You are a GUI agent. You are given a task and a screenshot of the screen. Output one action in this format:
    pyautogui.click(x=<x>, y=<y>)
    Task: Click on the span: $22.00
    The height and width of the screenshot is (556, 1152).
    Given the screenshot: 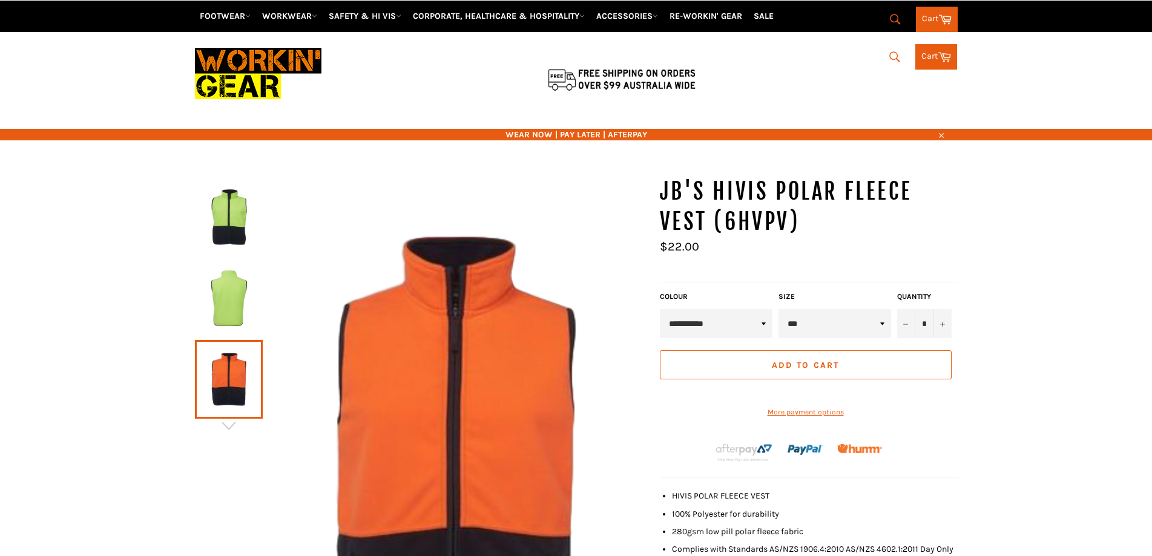 What is the action you would take?
    pyautogui.click(x=679, y=246)
    